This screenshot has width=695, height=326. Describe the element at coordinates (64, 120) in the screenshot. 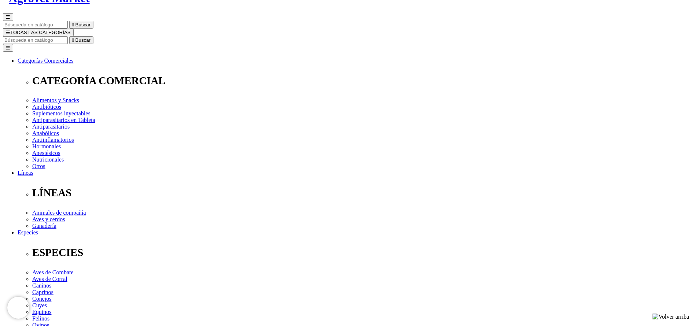

I see `a: Antiparasitarios en Tableta` at that location.